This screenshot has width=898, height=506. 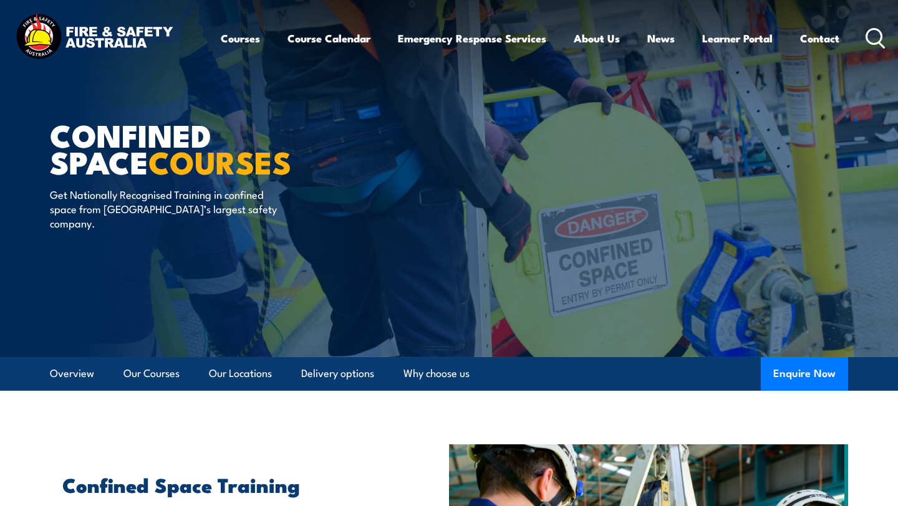 What do you see at coordinates (437, 374) in the screenshot?
I see `a: Why choose us` at bounding box center [437, 374].